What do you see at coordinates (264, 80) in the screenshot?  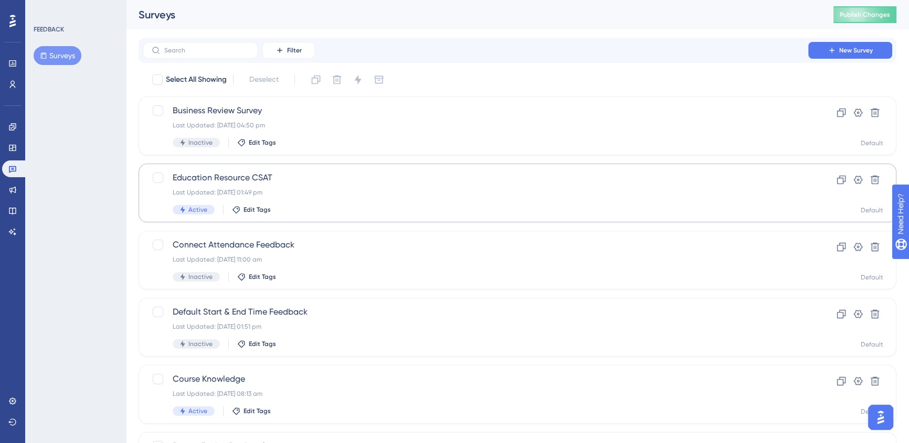 I see `span: Deselect` at bounding box center [264, 80].